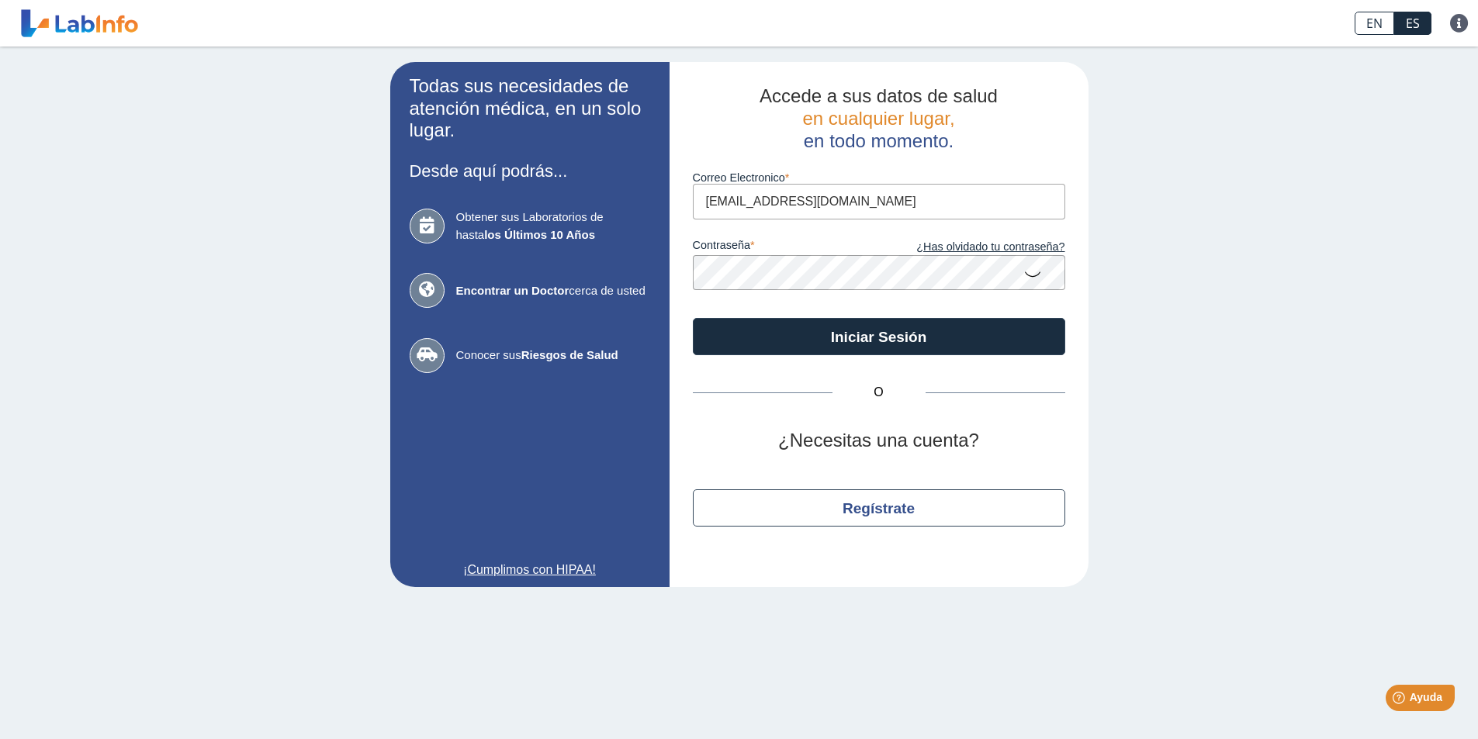 The width and height of the screenshot is (1478, 739). Describe the element at coordinates (553, 355) in the screenshot. I see `span: Conocer sus` at that location.